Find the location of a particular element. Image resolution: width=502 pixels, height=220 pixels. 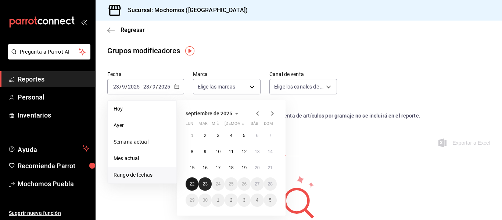

abbr: 1 de octubre de 2025 is located at coordinates (218, 200).